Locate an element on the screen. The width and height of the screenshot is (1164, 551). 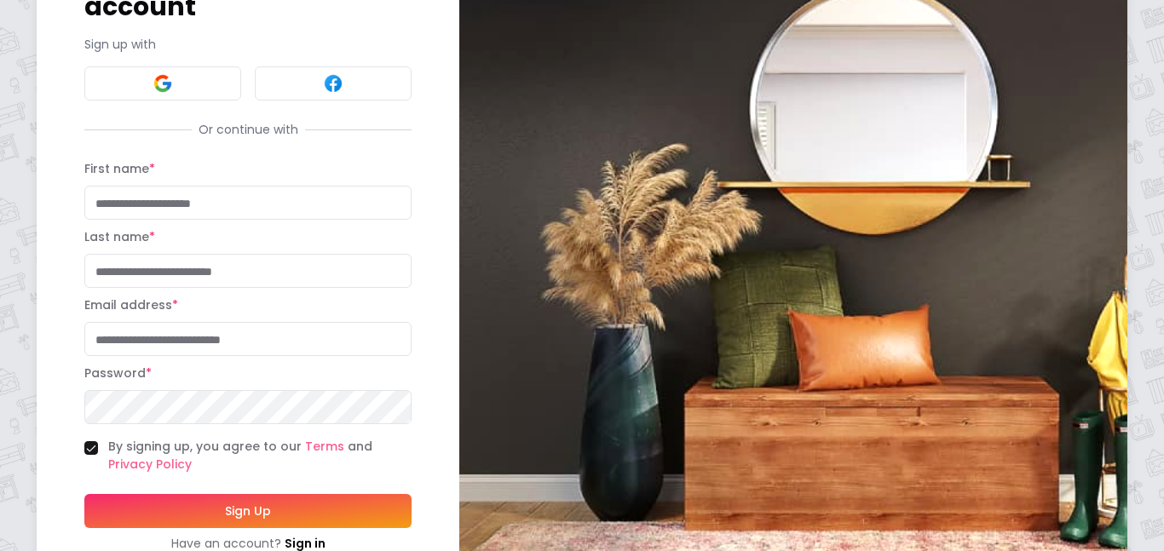
label: By signing up, you agree to our and is located at coordinates (260, 456).